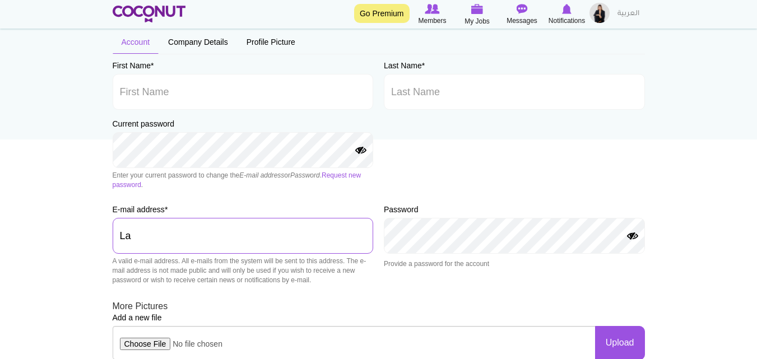 This screenshot has width=757, height=359. Describe the element at coordinates (243, 271) in the screenshot. I see `div: A valid e-mail address. All e-mails from the system will be sent to this address. The e-mail addr...` at that location.